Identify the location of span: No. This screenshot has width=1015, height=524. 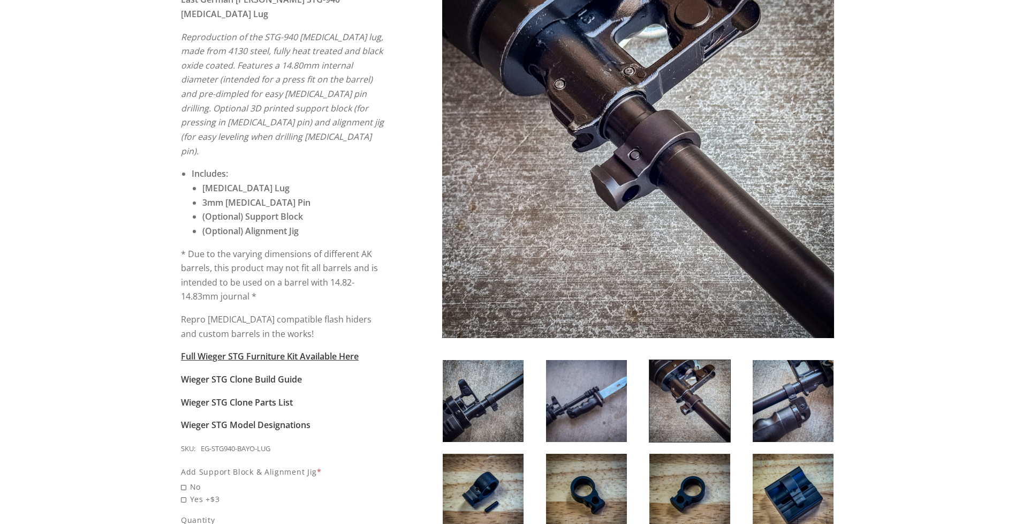
(283, 486).